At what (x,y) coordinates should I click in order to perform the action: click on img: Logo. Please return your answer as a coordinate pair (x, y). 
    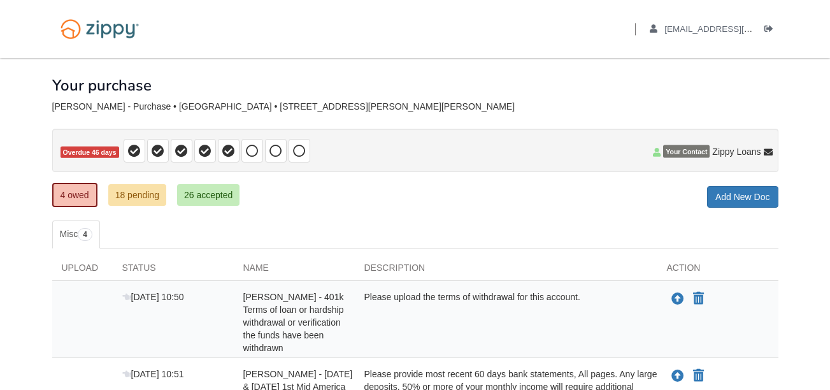
    Looking at the image, I should click on (99, 29).